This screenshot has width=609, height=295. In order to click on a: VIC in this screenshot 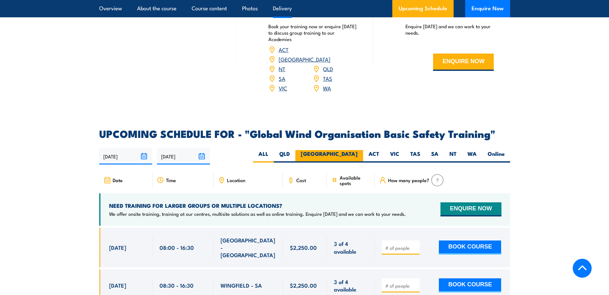, I will do `click(283, 88)`.